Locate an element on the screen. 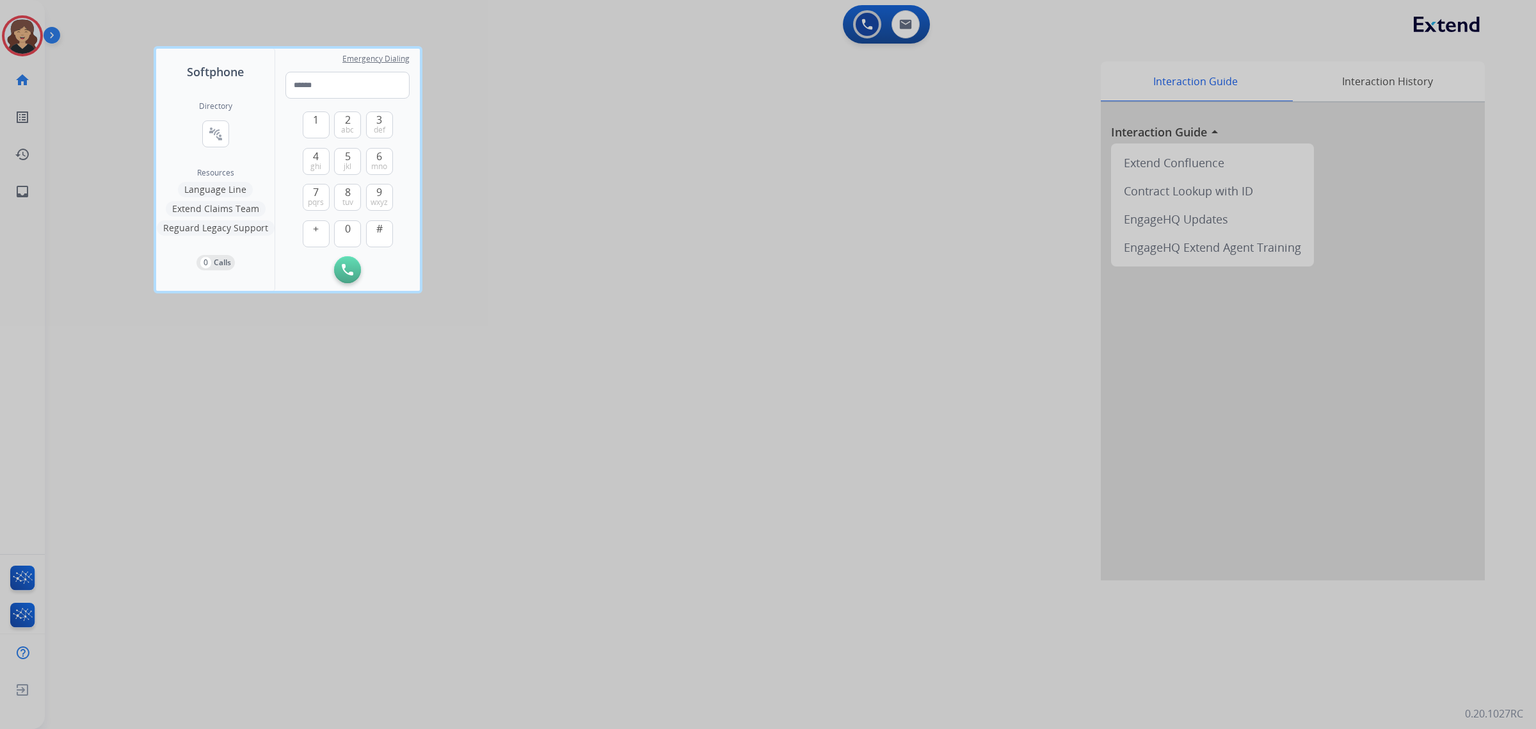 The height and width of the screenshot is (729, 1536). button: 7pqrs is located at coordinates (316, 197).